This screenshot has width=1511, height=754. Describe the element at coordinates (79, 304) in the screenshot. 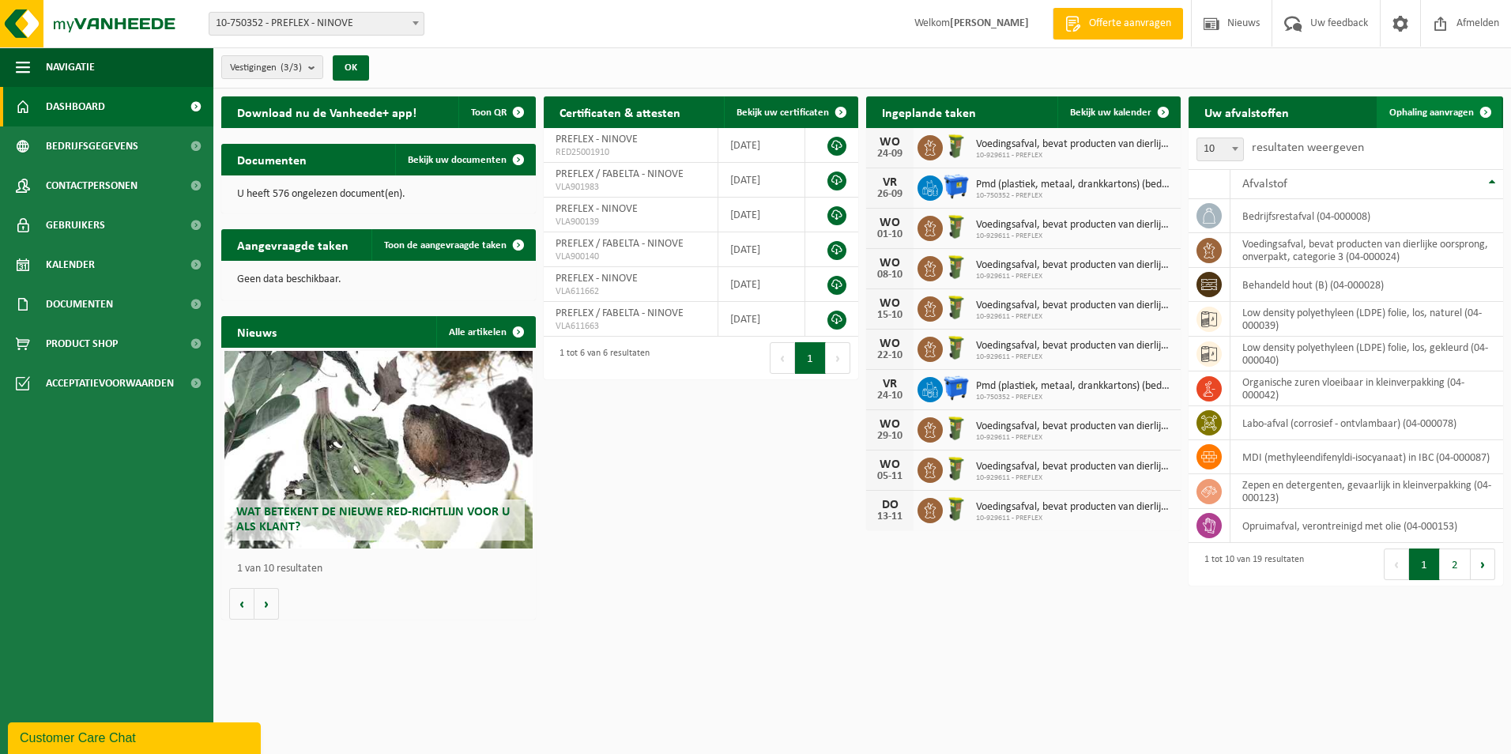

I see `span: Documenten` at that location.